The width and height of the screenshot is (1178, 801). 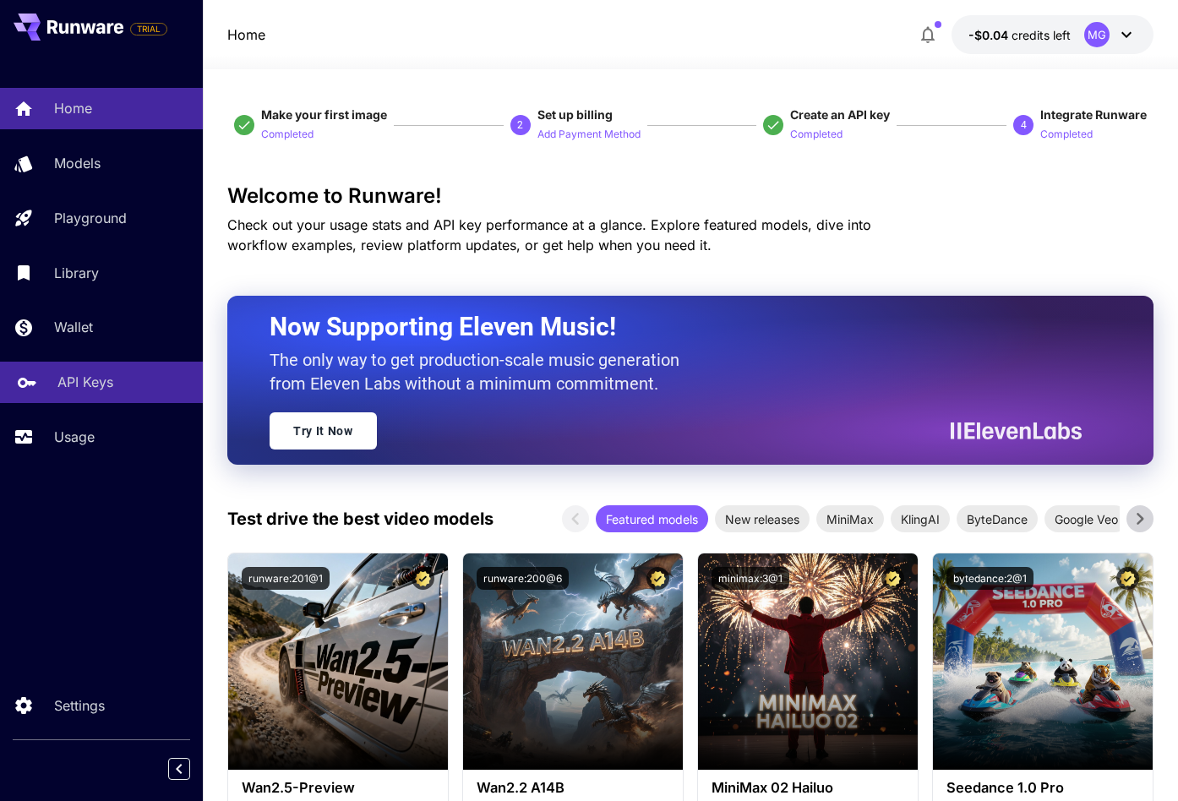 What do you see at coordinates (286, 578) in the screenshot?
I see `button: runware:201@1` at bounding box center [286, 578].